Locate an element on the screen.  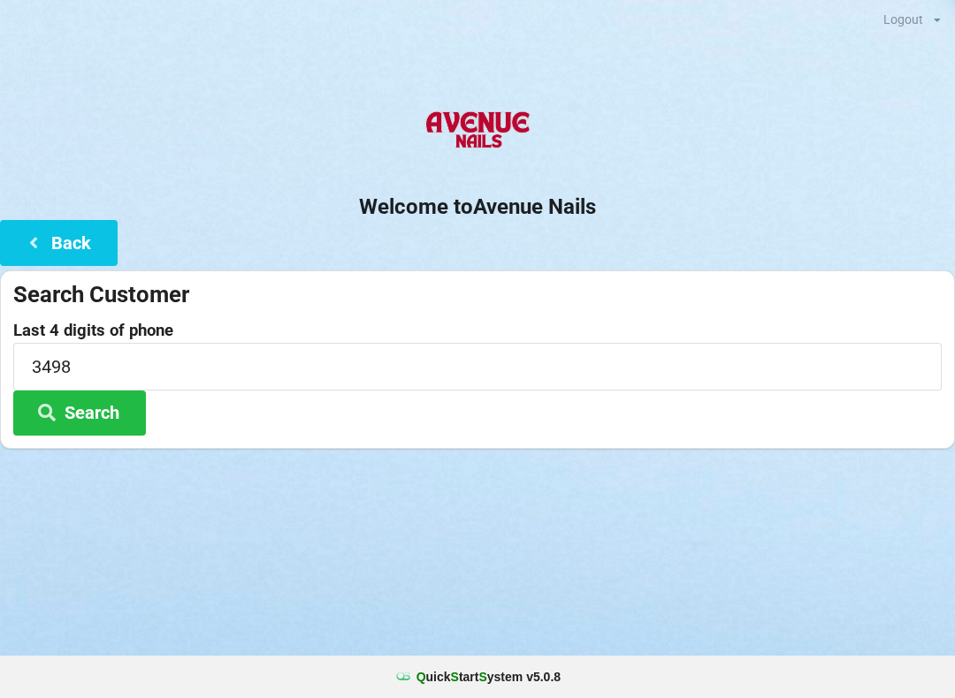
div: Search Customer is located at coordinates (477, 294).